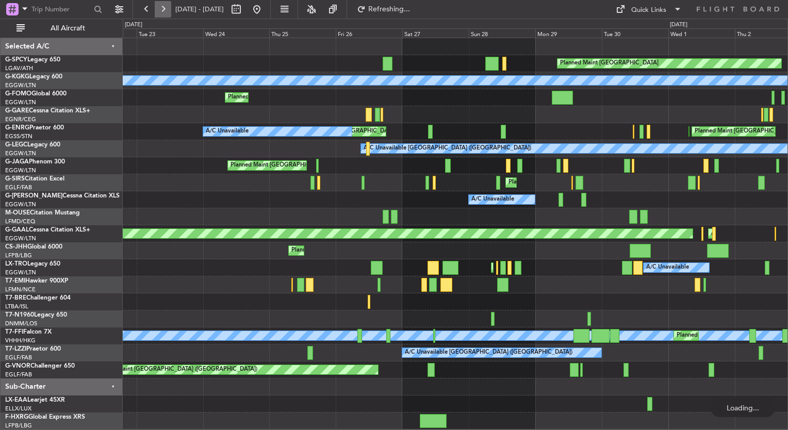  I want to click on div: Sat 27, so click(435, 33).